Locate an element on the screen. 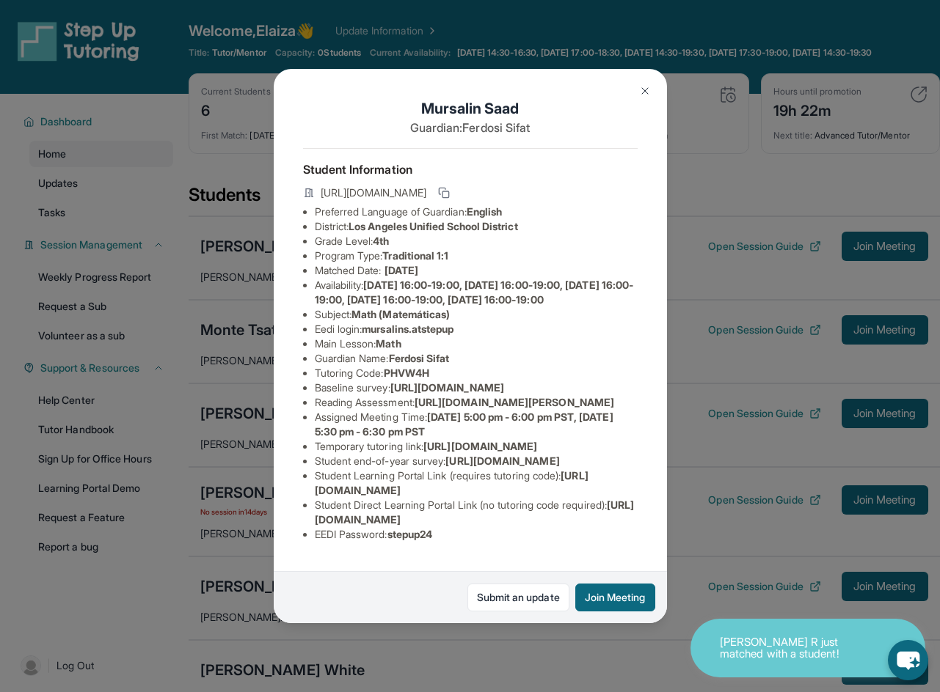 The width and height of the screenshot is (940, 692). li: Guardian Name : is located at coordinates (476, 359).